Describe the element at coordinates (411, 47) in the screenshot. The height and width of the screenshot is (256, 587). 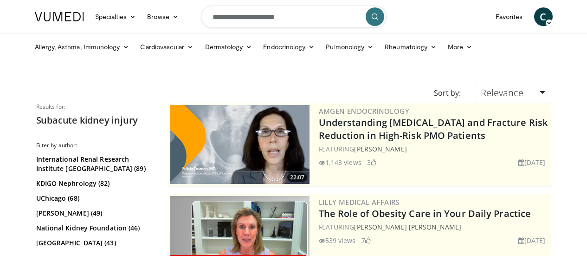
I see `a: Rheumatology` at that location.